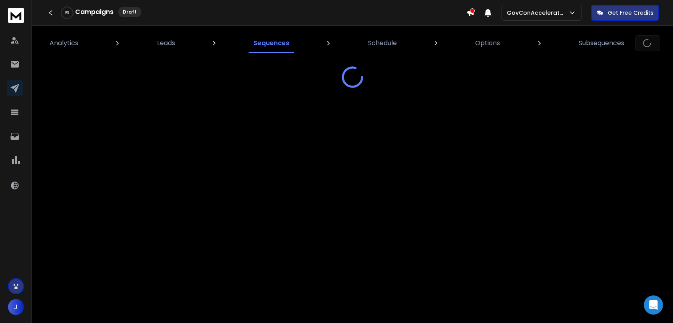 This screenshot has width=673, height=323. What do you see at coordinates (130, 12) in the screenshot?
I see `div: Draft` at bounding box center [130, 12].